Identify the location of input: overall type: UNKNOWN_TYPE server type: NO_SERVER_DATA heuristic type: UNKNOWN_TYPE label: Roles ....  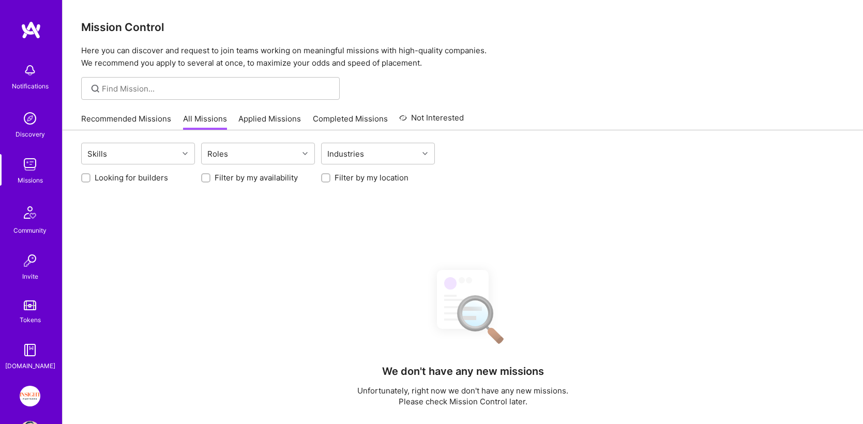
(232, 154).